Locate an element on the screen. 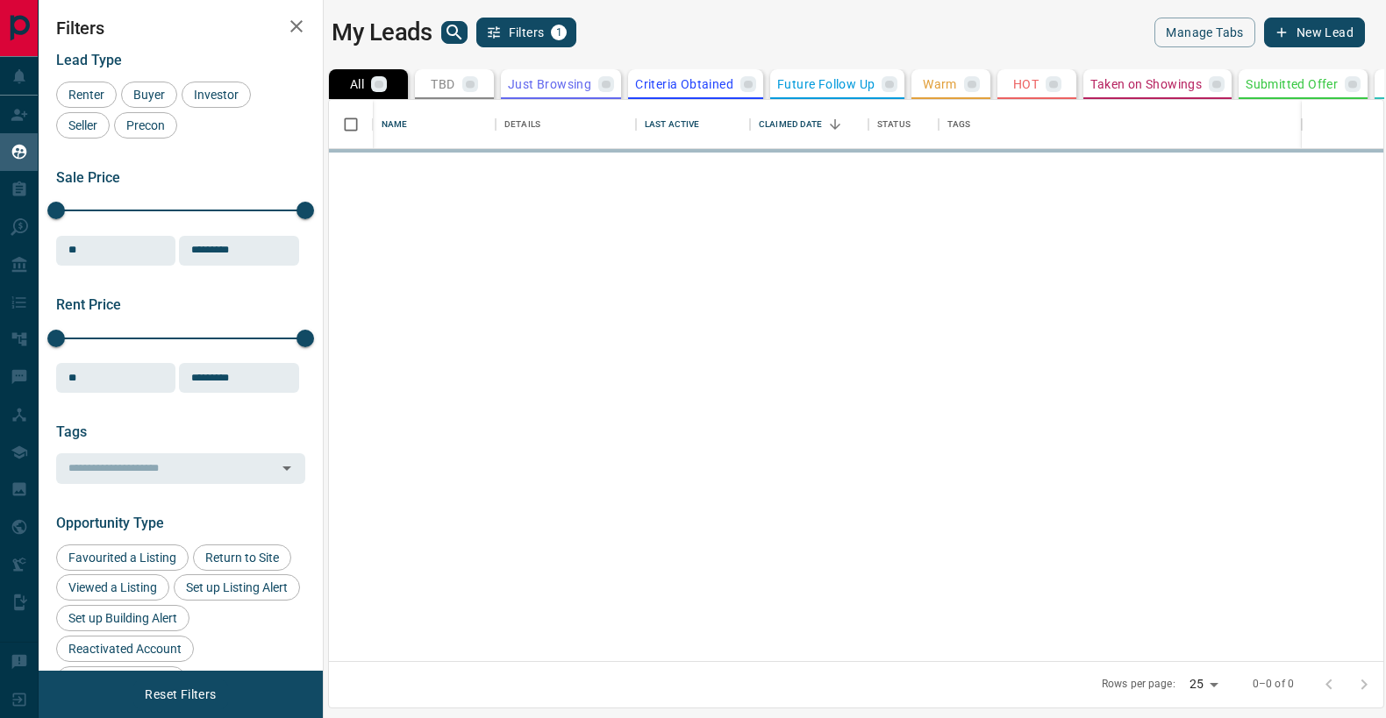  span: Rent Price is located at coordinates (89, 304).